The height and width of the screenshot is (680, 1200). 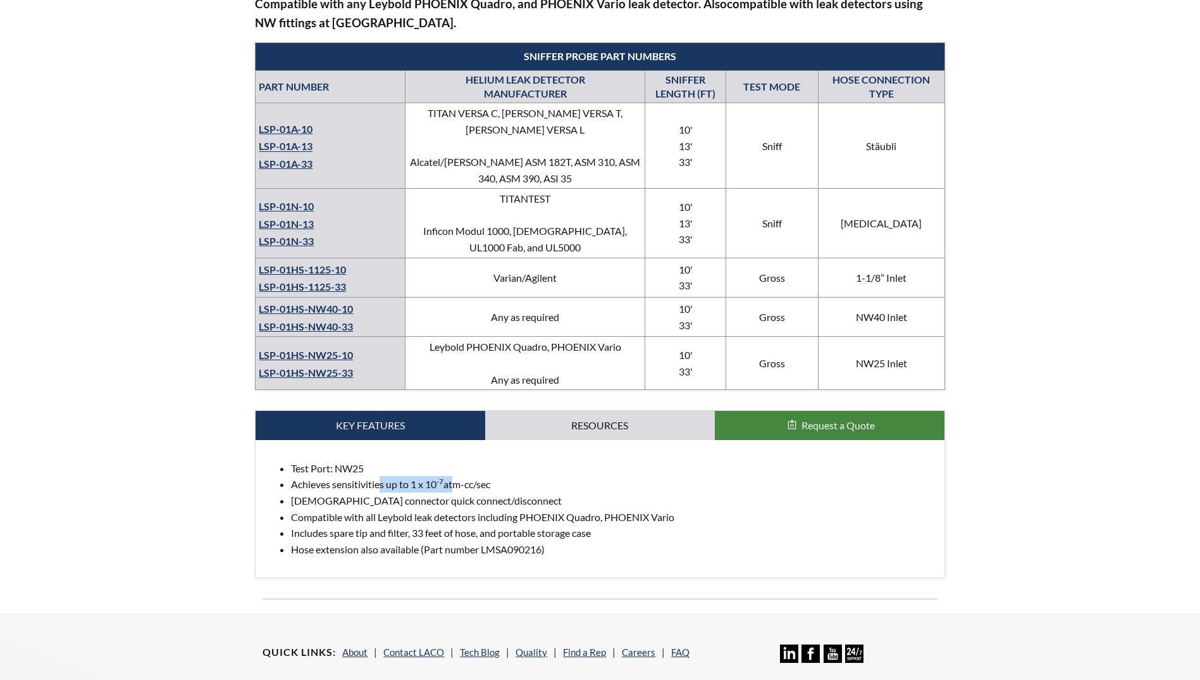 What do you see at coordinates (525, 277) in the screenshot?
I see `td: Varian/Agilent` at bounding box center [525, 277].